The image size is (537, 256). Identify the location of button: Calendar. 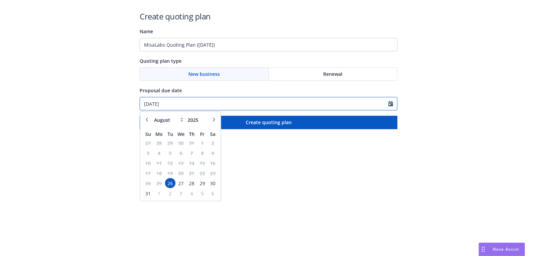
(391, 104).